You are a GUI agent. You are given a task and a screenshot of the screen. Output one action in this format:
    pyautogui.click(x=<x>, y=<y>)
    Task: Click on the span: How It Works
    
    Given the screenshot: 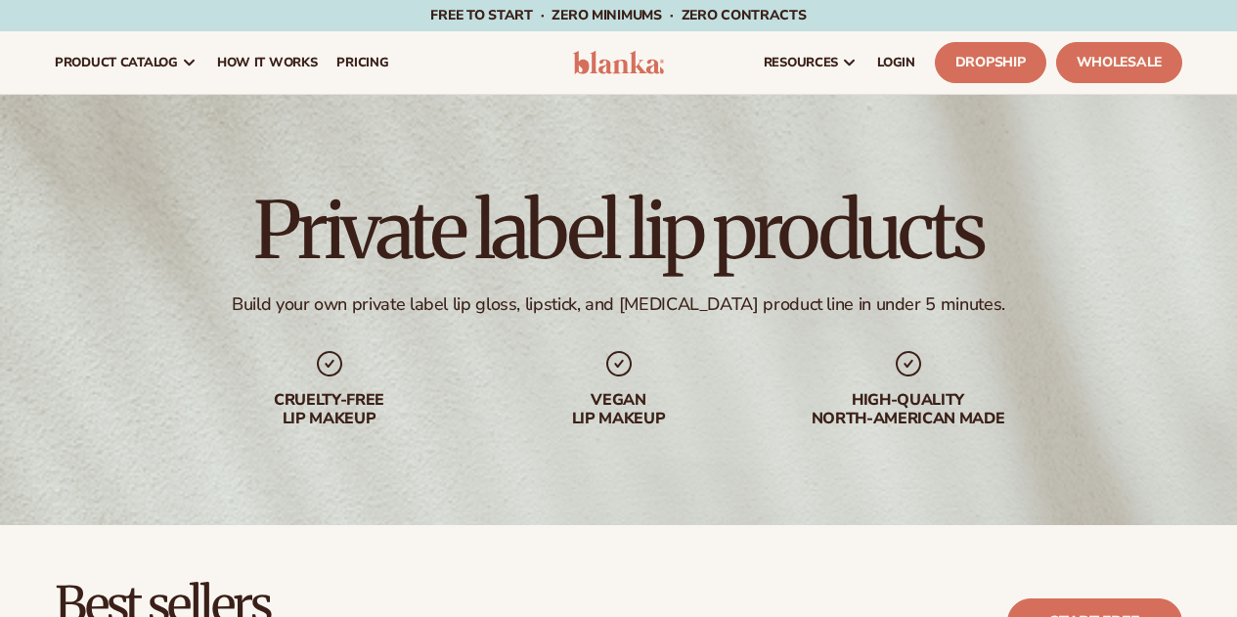 What is the action you would take?
    pyautogui.click(x=267, y=63)
    